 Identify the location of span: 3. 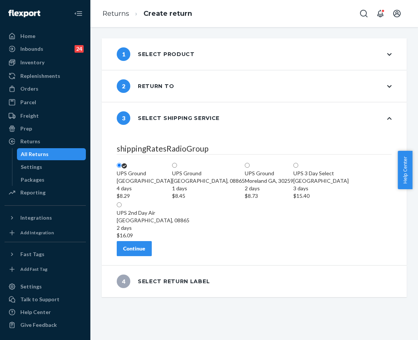
(123, 118).